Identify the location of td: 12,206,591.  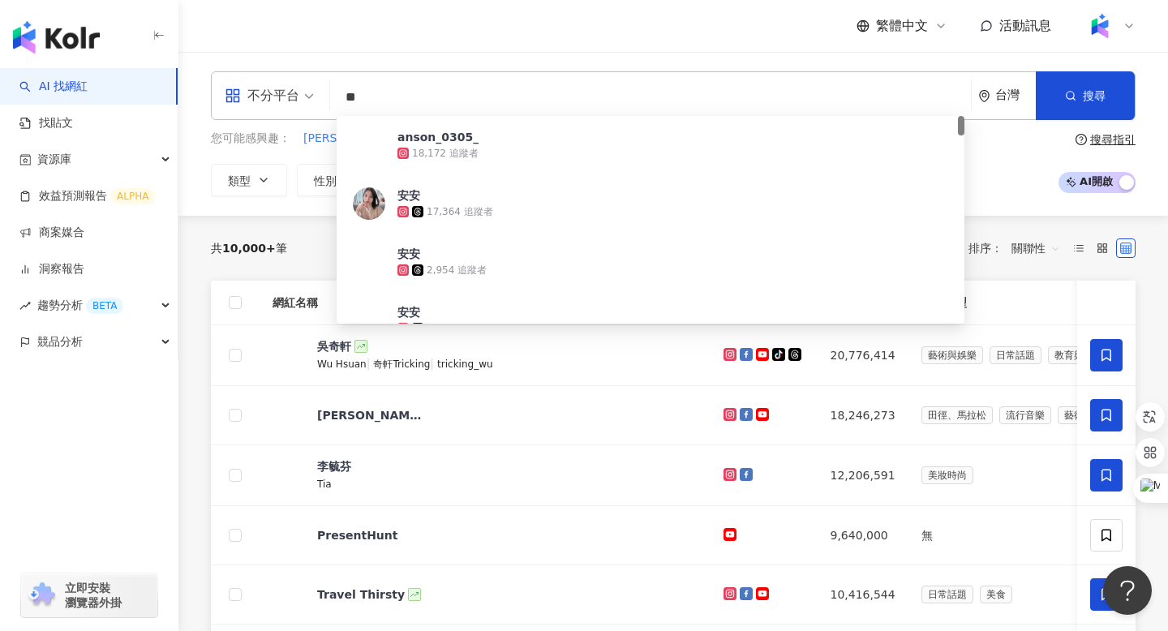
(863, 475).